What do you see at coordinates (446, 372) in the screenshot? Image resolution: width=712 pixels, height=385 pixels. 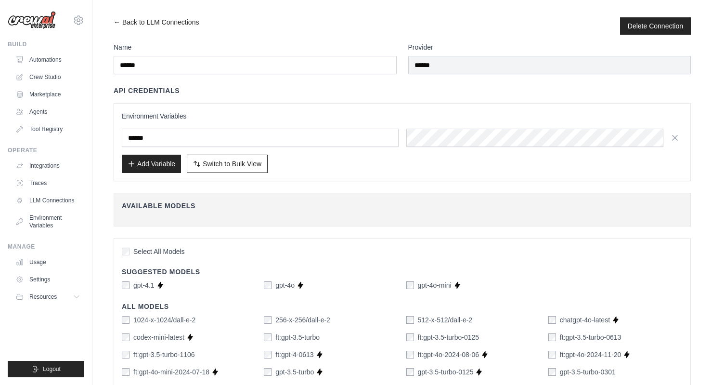 I see `label: gpt-3.5-turbo-0125` at bounding box center [446, 372].